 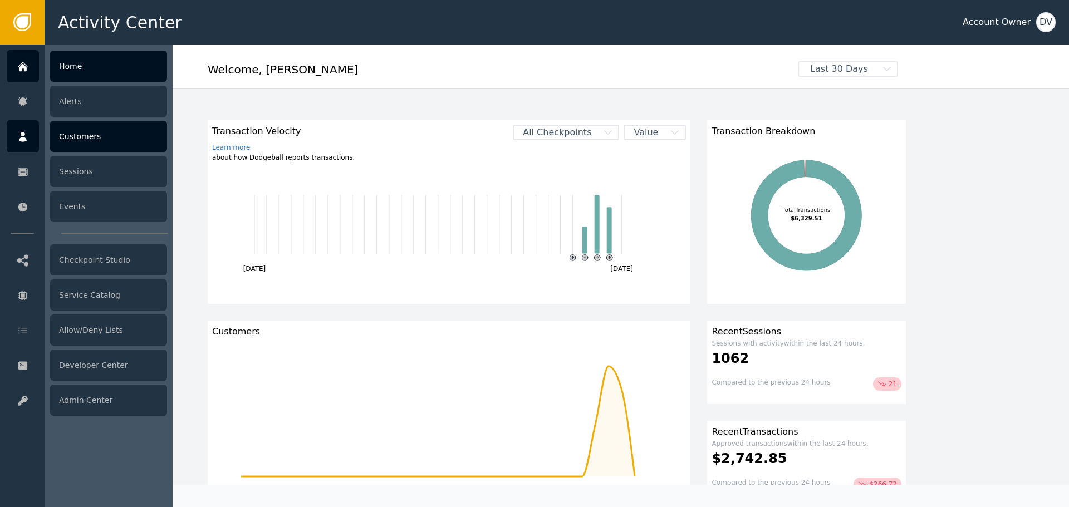 What do you see at coordinates (87, 260) in the screenshot?
I see `a: Checkpoint Studio` at bounding box center [87, 260].